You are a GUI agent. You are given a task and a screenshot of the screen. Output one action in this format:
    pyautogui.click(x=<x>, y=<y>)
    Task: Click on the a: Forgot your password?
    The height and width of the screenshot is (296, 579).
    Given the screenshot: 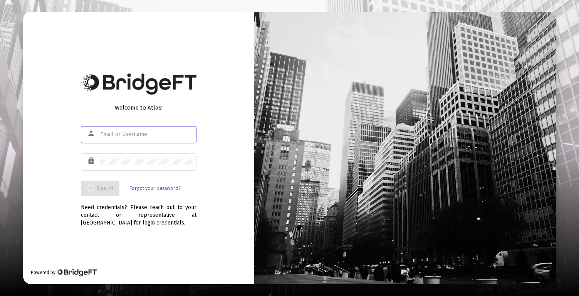 What is the action you would take?
    pyautogui.click(x=155, y=189)
    